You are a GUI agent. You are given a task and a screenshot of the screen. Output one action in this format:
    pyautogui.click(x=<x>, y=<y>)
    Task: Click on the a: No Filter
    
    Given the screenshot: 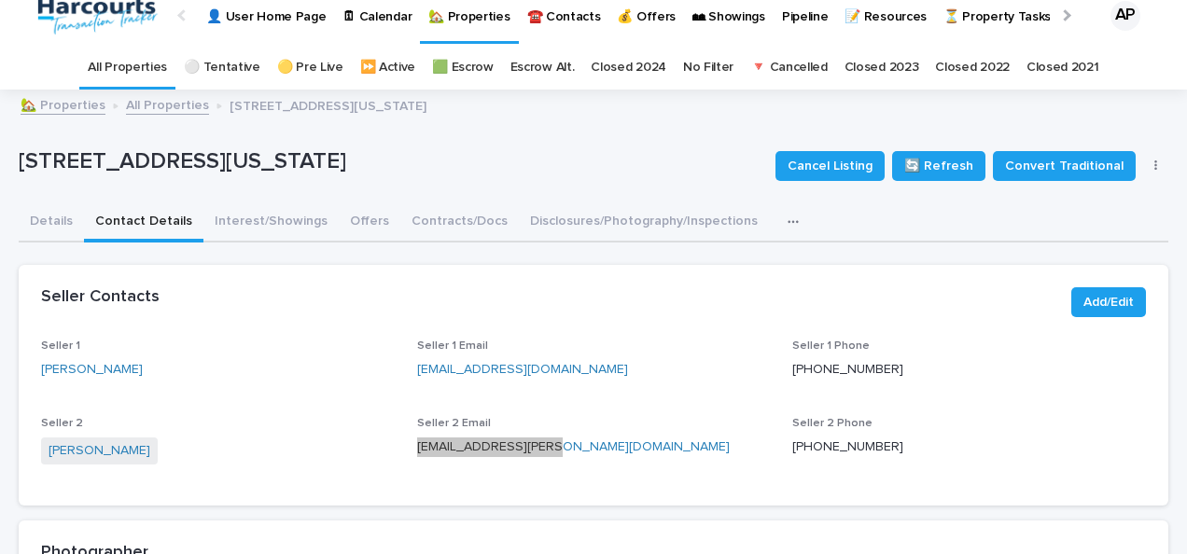 What is the action you would take?
    pyautogui.click(x=708, y=67)
    